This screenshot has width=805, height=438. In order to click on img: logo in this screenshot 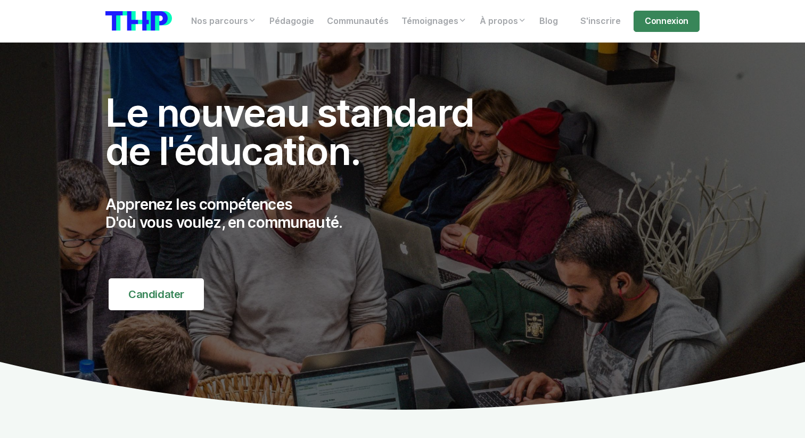, I will do `click(138, 21)`.